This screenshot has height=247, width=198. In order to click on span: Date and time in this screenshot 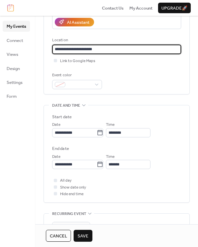, I will do `click(66, 106)`.